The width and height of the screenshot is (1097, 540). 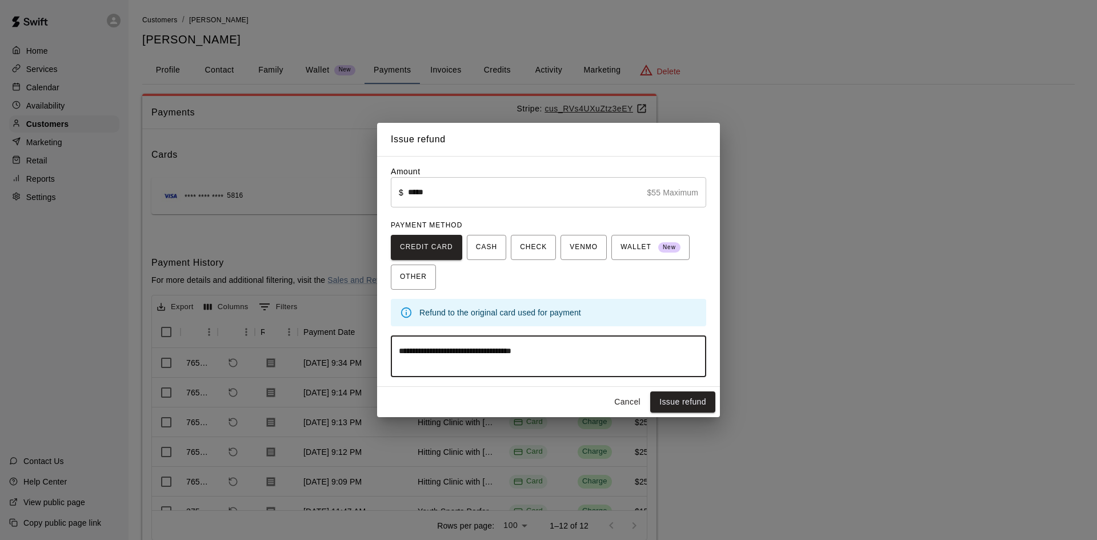 What do you see at coordinates (669, 247) in the screenshot?
I see `span: New` at bounding box center [669, 247].